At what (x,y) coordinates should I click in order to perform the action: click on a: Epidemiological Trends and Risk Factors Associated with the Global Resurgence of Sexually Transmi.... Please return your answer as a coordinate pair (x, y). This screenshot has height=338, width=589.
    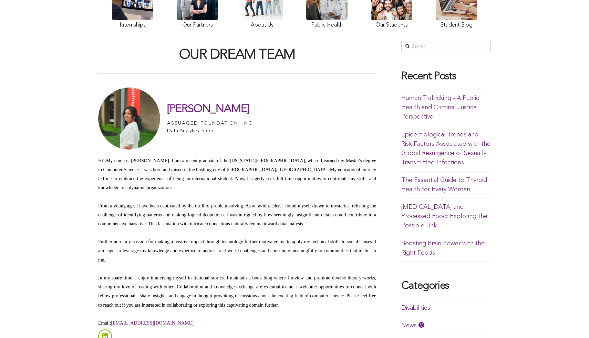
    Looking at the image, I should click on (446, 149).